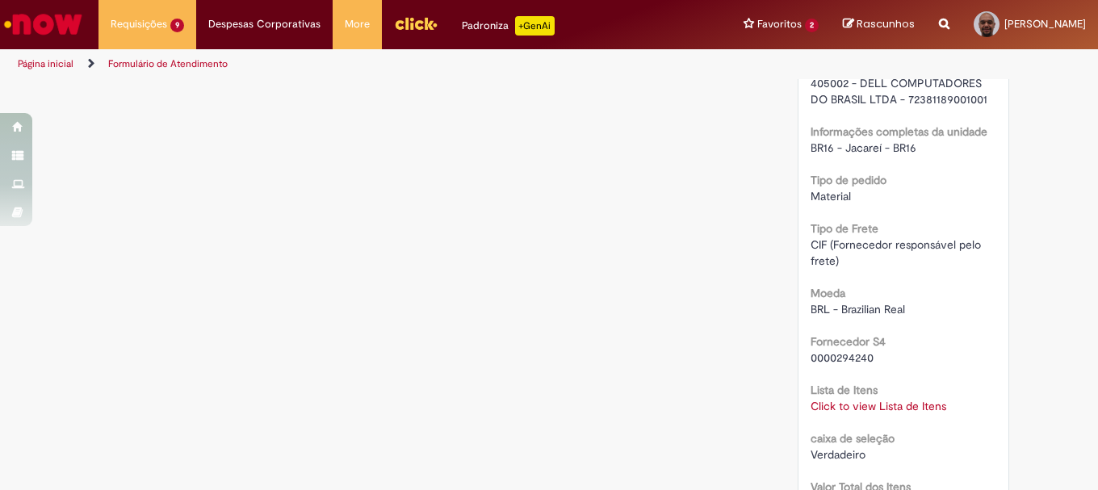 This screenshot has height=490, width=1098. What do you see at coordinates (897, 253) in the screenshot?
I see `span: CIF (Fornecedor responsável pelo frete)` at bounding box center [897, 253].